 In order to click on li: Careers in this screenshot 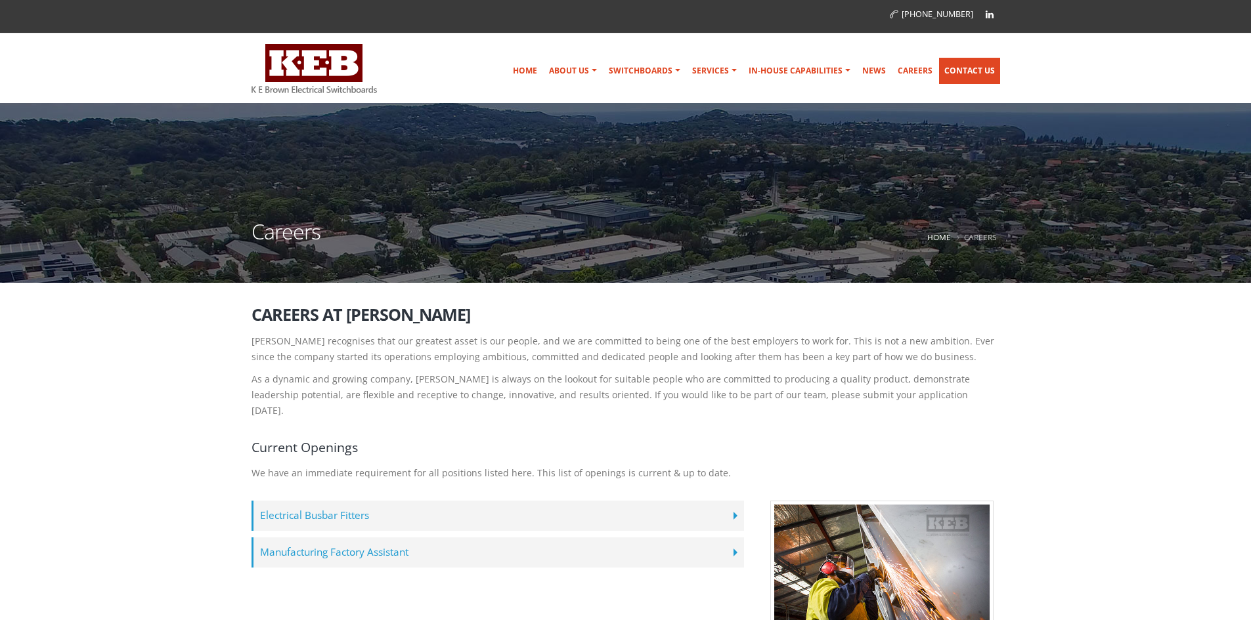, I will do `click(975, 237)`.